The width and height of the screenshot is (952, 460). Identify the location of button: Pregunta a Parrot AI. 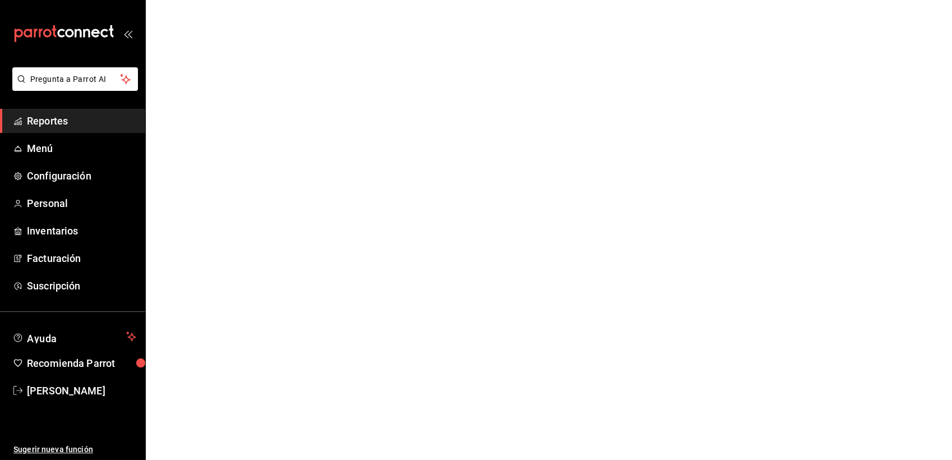
(75, 79).